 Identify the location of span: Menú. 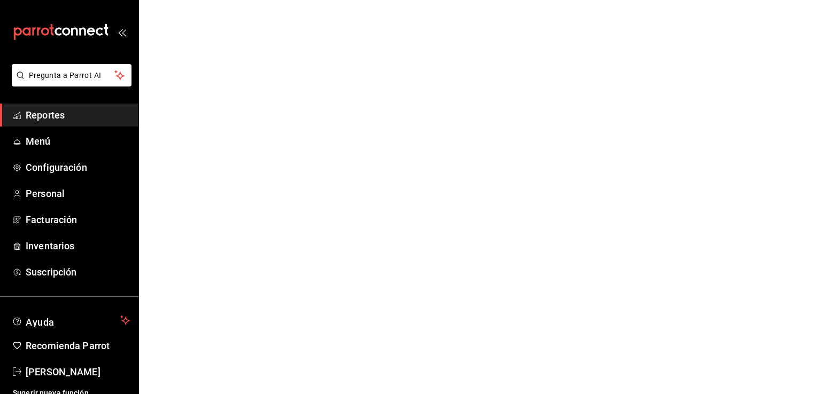
(77, 141).